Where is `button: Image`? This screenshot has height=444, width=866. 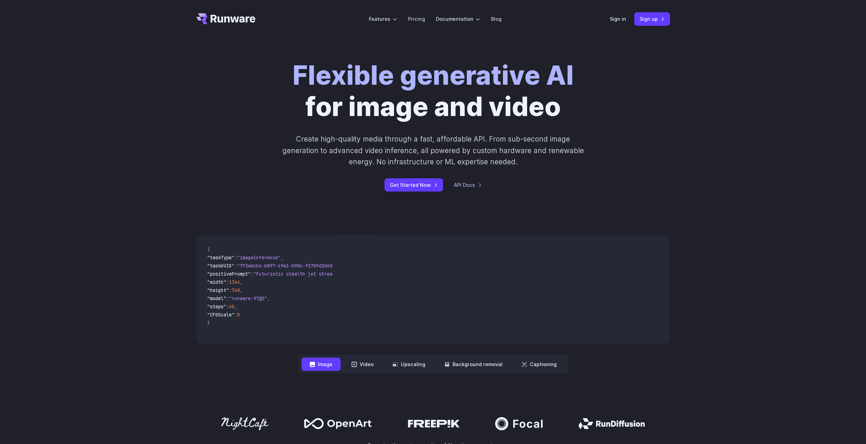 button: Image is located at coordinates (321, 364).